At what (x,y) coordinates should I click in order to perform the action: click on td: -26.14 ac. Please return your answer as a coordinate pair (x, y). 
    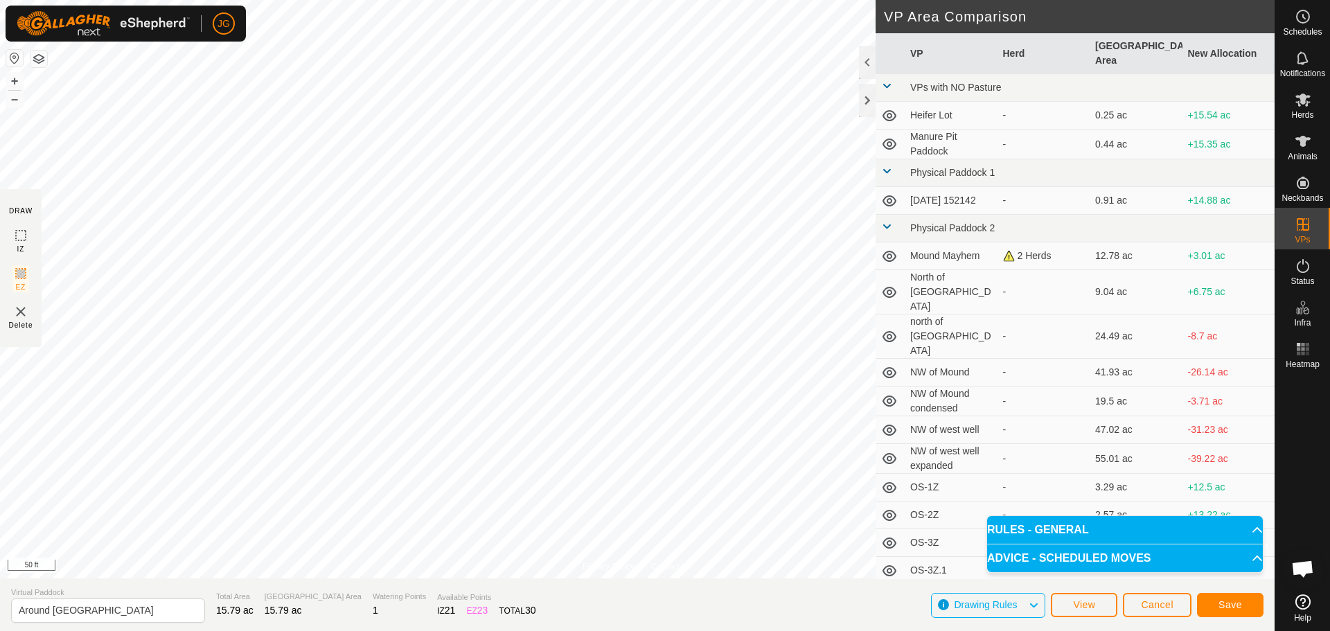
    Looking at the image, I should click on (1229, 373).